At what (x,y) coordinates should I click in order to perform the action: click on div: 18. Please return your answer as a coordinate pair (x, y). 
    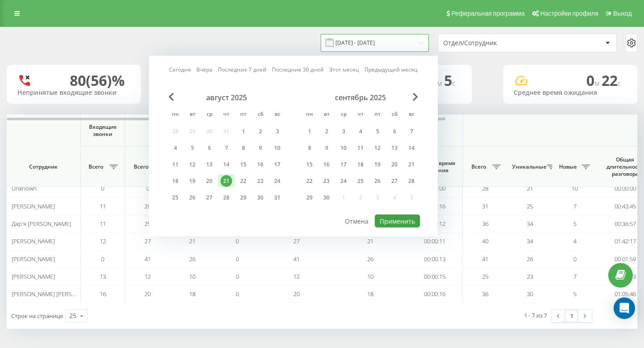
    Looking at the image, I should click on (360, 165).